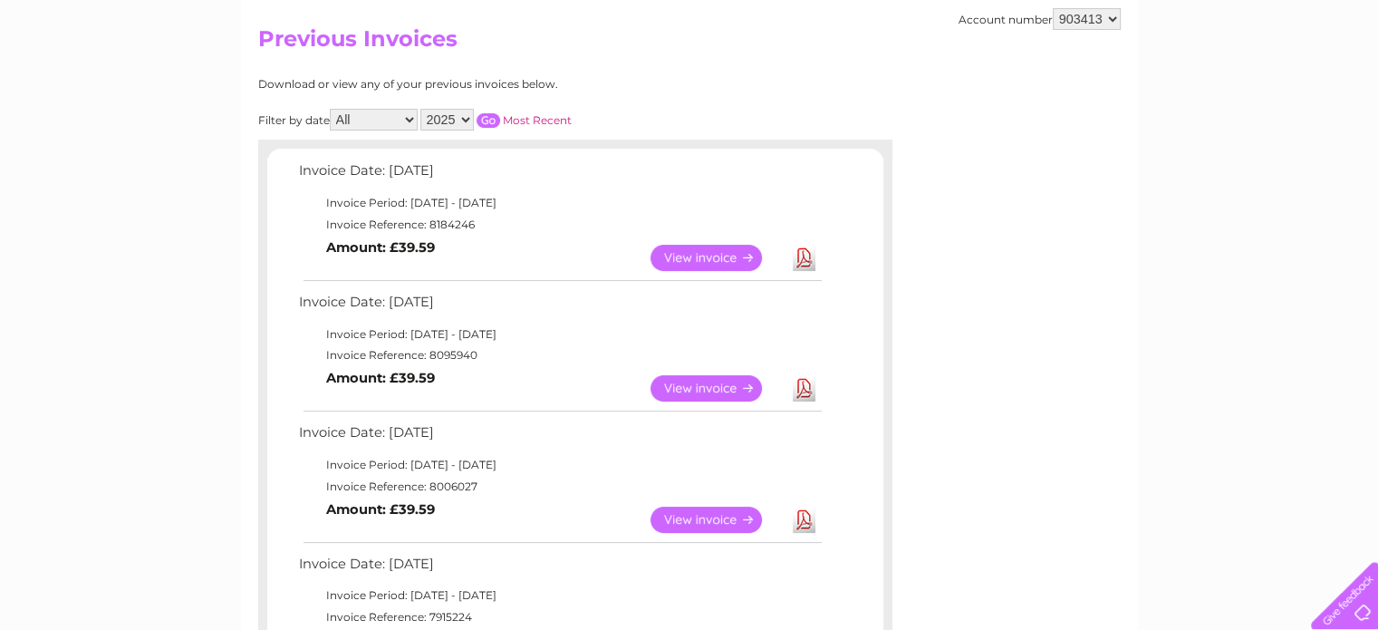  What do you see at coordinates (1339, 83) in the screenshot?
I see `a: Log out` at bounding box center [1339, 83].